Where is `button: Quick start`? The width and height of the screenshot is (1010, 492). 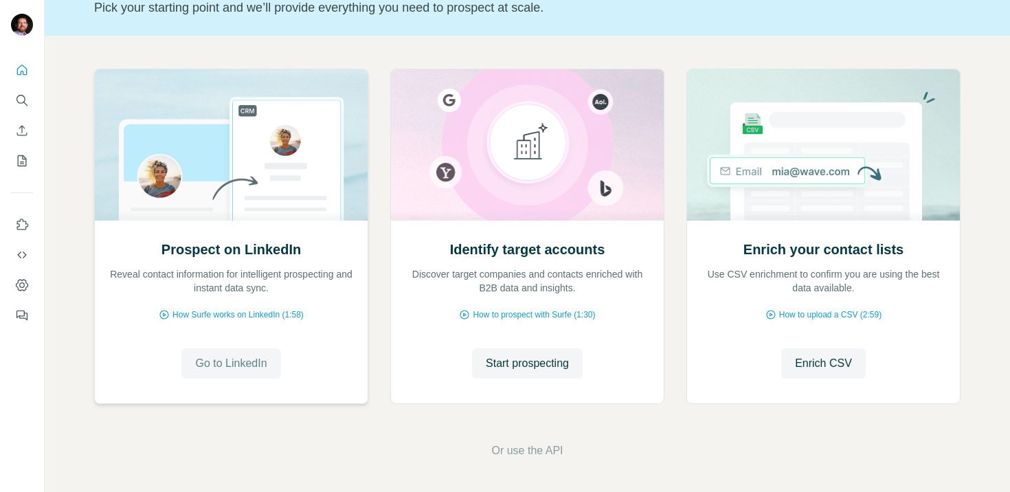 button: Quick start is located at coordinates (22, 70).